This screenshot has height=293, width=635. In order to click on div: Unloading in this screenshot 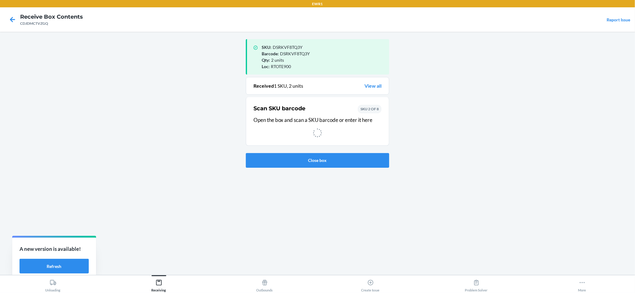, I will do `click(53, 284)`.